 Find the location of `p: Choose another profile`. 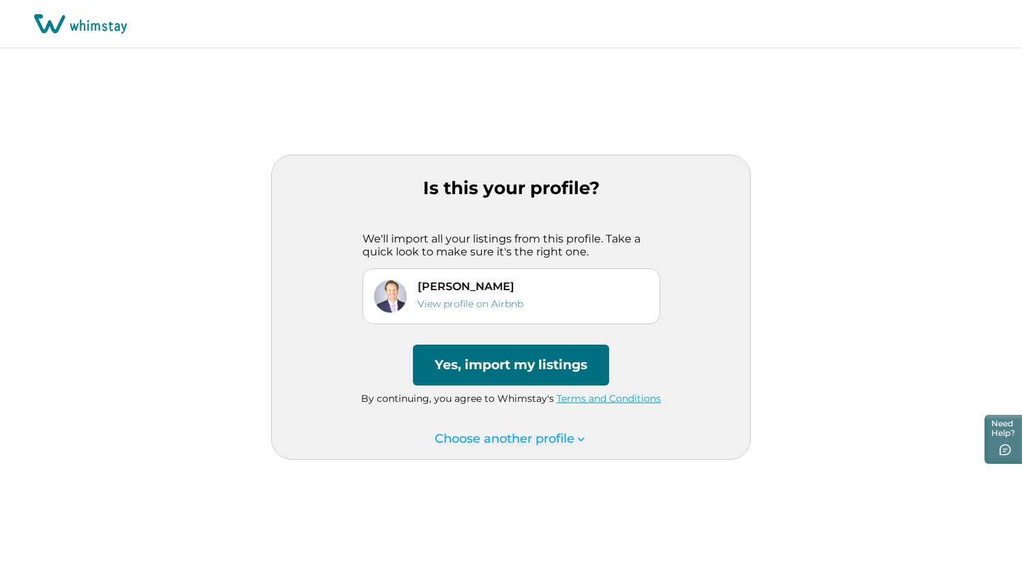

p: Choose another profile is located at coordinates (511, 439).